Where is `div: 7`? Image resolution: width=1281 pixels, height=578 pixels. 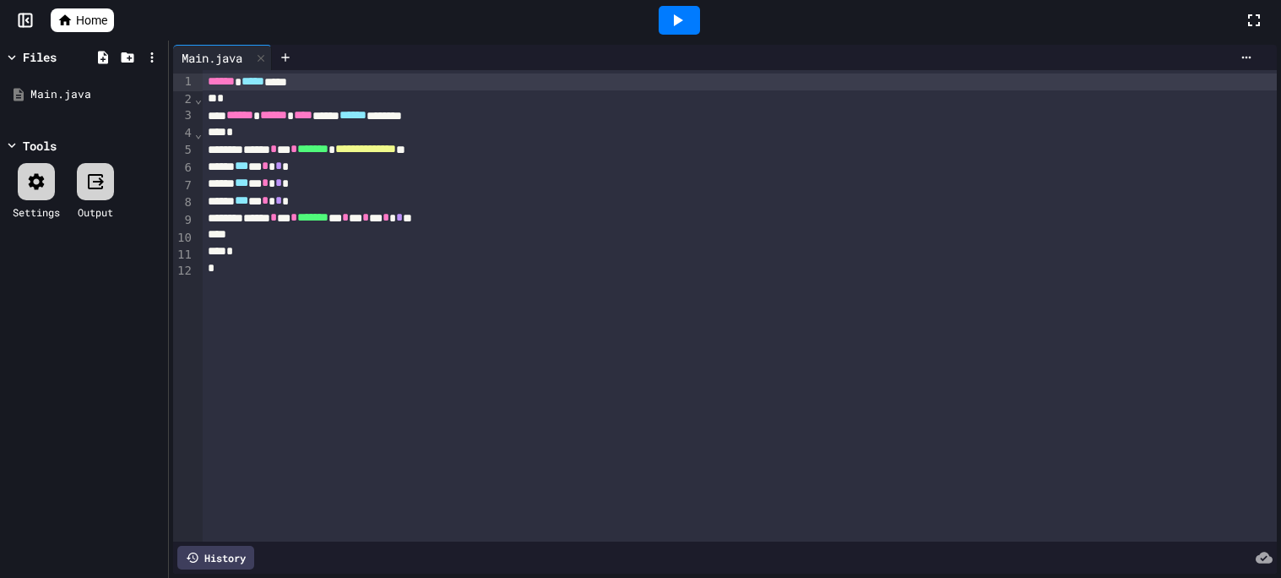
div: 7 is located at coordinates (183, 186).